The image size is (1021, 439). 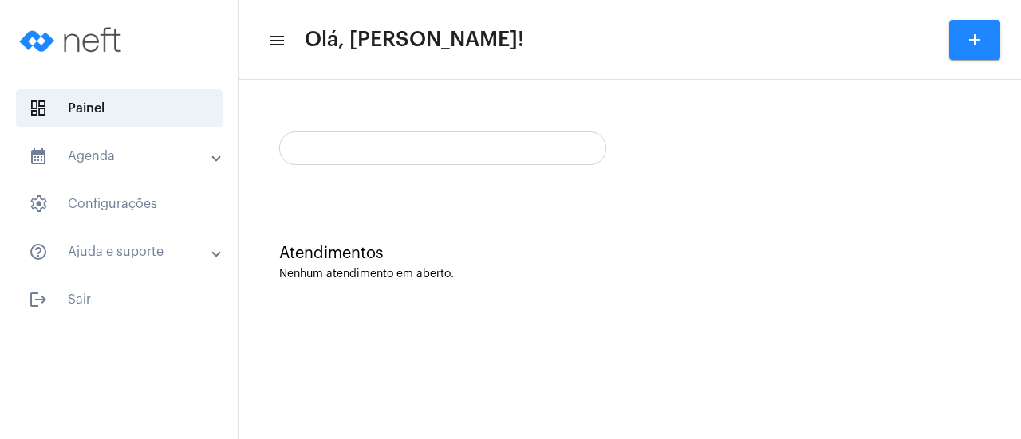 What do you see at coordinates (124, 252) in the screenshot?
I see `mat-expansion-panel-header: sidenav iconAjuda e suporte` at bounding box center [124, 252].